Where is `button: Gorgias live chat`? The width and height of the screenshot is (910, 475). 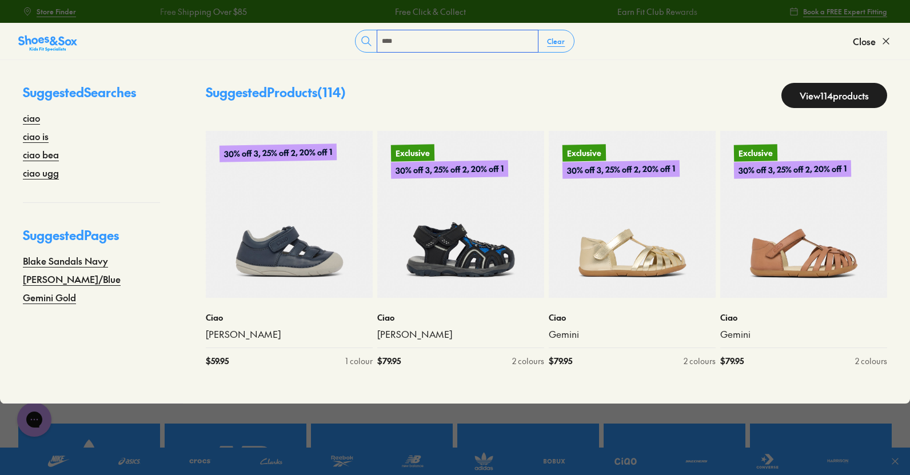
button: Gorgias live chat is located at coordinates (23, 21).